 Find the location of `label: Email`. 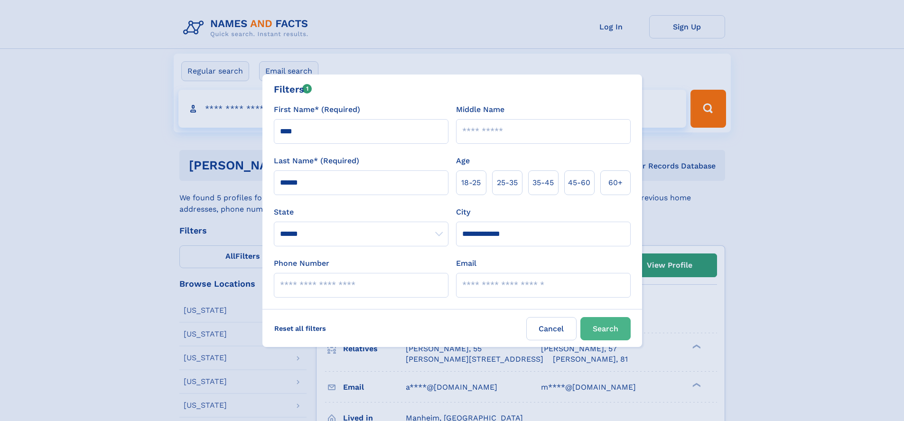

label: Email is located at coordinates (466, 263).